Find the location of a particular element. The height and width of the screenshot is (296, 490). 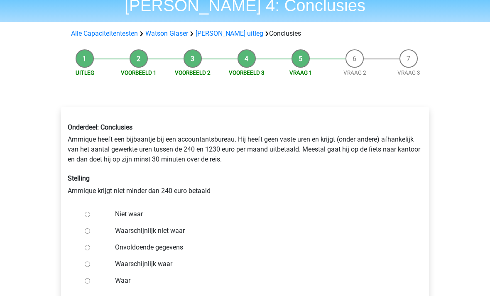

a: Vraag 1 is located at coordinates (301, 73).